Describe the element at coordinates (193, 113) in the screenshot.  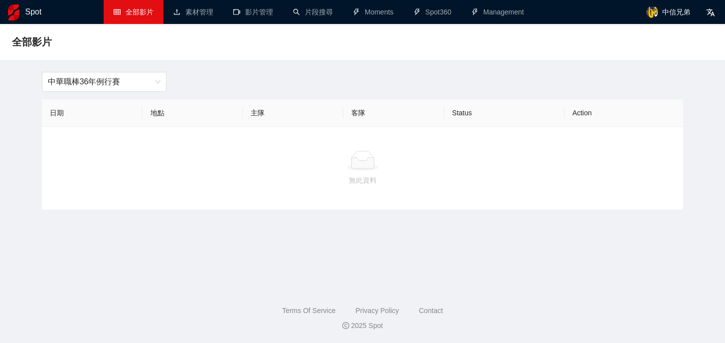
I see `th: 地點` at that location.